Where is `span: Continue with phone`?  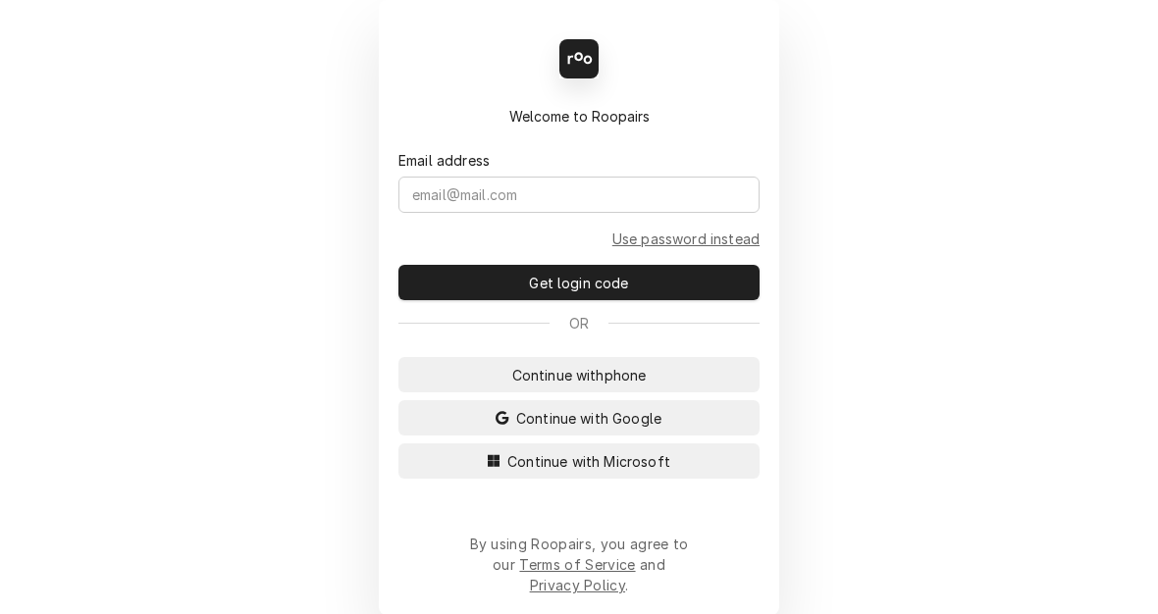 span: Continue with phone is located at coordinates (579, 375).